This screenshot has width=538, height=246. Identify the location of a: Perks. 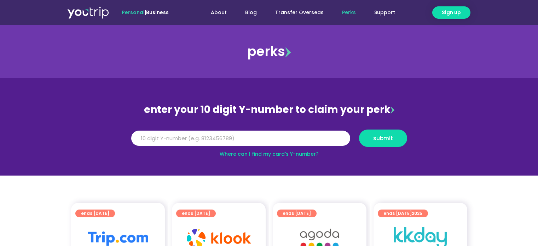
(349, 12).